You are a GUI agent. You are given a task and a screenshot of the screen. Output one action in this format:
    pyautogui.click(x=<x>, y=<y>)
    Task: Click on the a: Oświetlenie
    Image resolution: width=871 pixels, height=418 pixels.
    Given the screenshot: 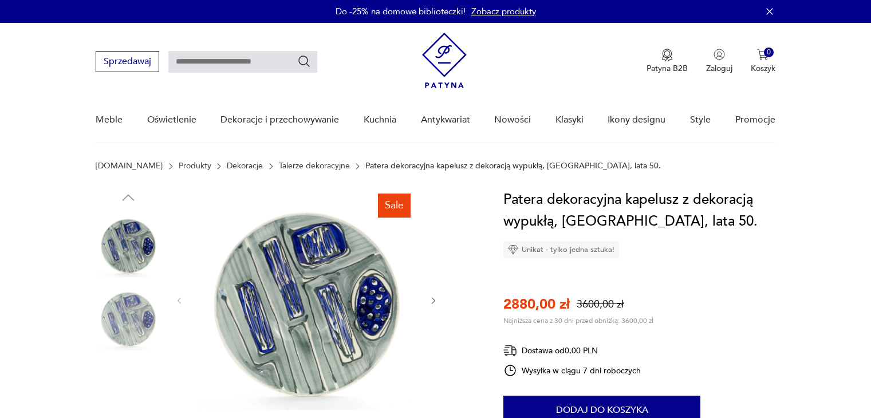 What is the action you would take?
    pyautogui.click(x=172, y=120)
    